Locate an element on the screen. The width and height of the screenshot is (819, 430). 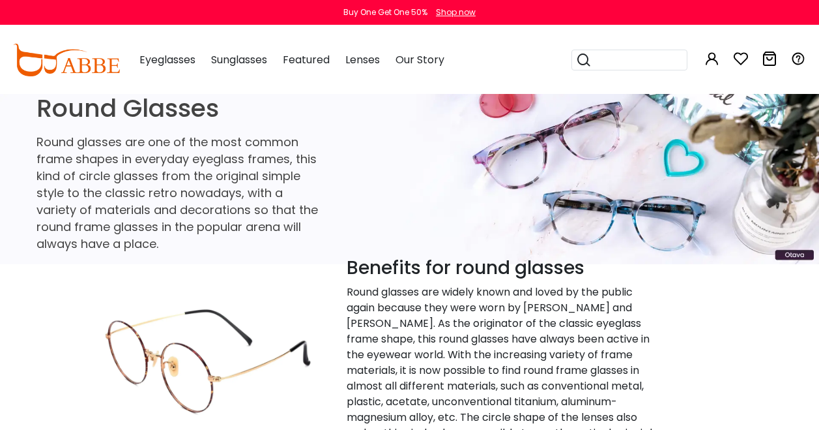
span: Featured is located at coordinates (306, 59).